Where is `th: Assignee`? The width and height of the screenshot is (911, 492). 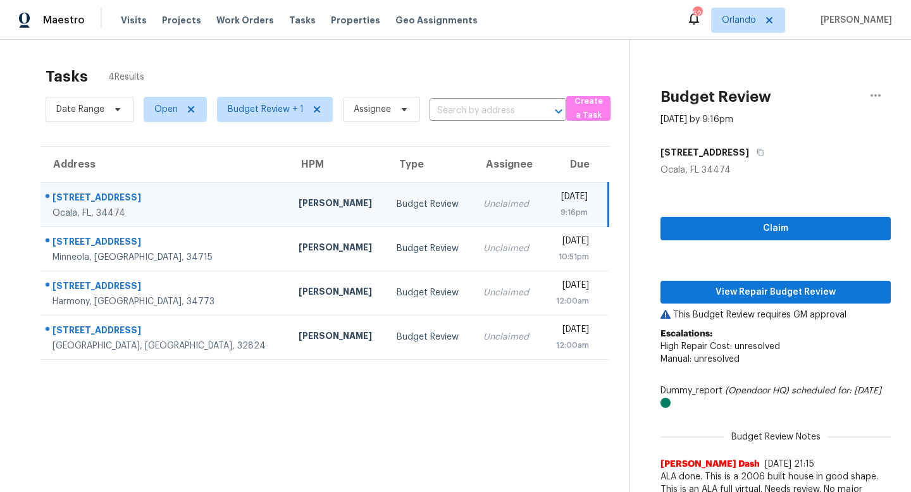
th: Assignee is located at coordinates (507, 164).